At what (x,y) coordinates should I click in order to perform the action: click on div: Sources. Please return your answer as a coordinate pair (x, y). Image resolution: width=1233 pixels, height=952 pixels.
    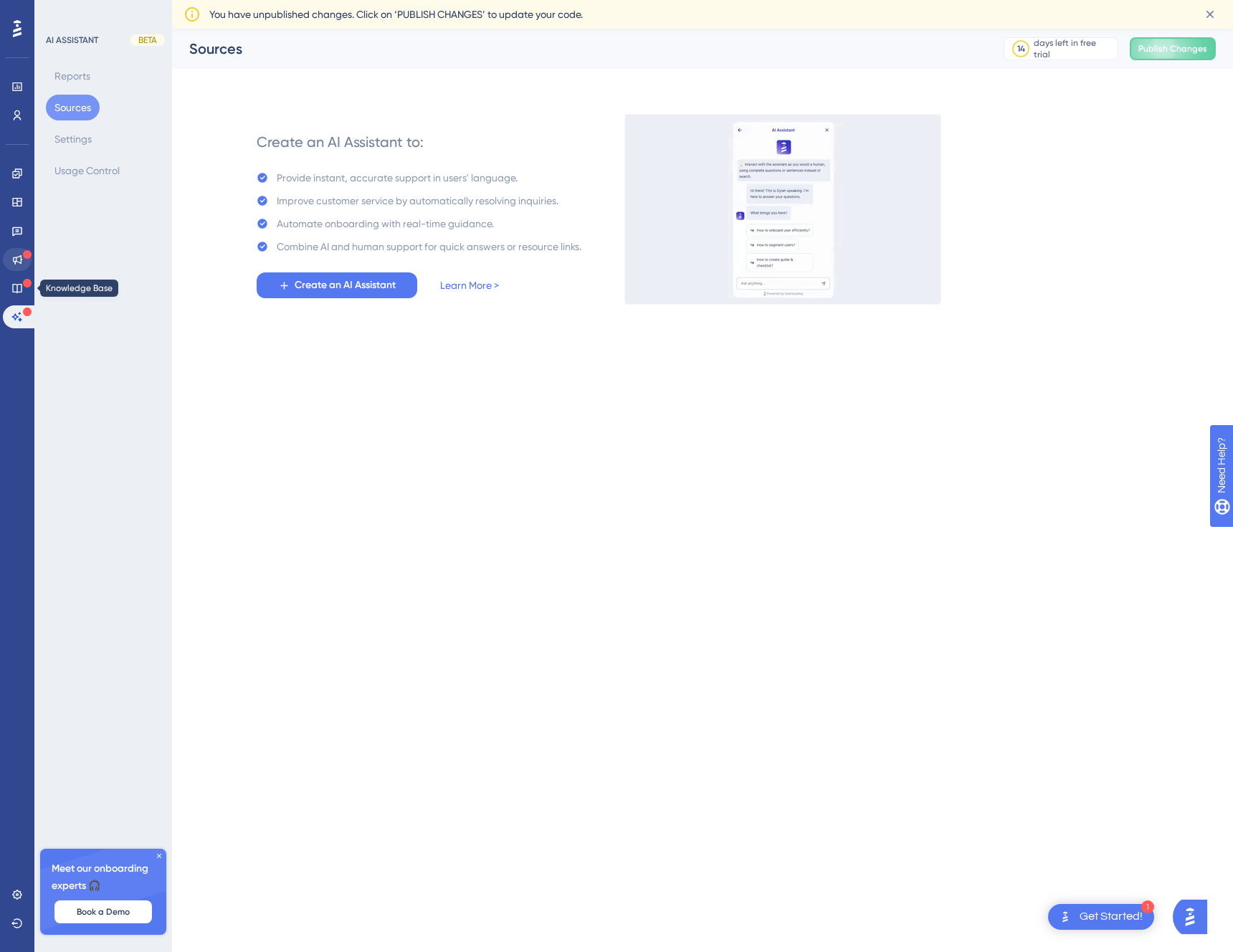
    Looking at the image, I should click on (578, 49).